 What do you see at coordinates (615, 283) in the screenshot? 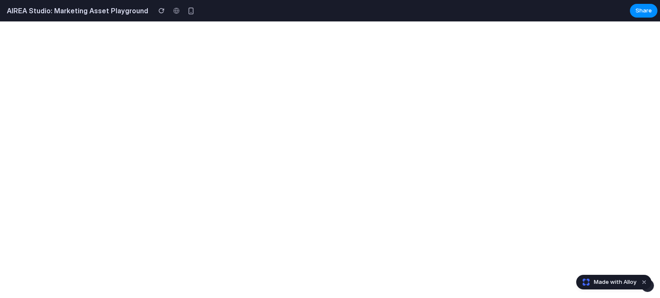
I see `span: Made with Alloy` at bounding box center [615, 283].